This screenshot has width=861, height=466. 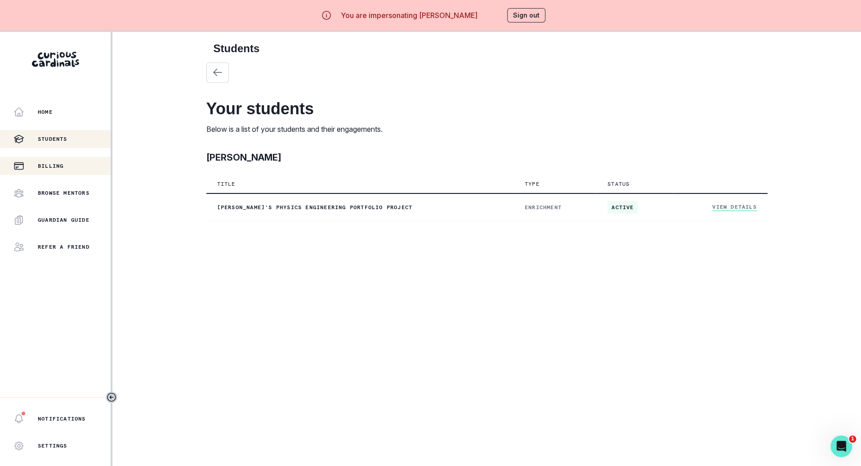 I want to click on p: Notifications, so click(x=62, y=419).